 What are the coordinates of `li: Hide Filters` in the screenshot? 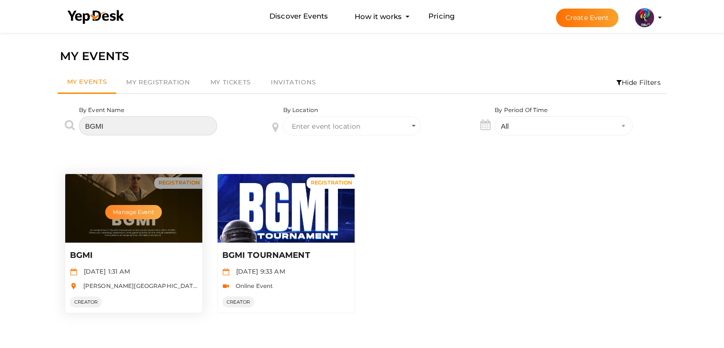 It's located at (639, 82).